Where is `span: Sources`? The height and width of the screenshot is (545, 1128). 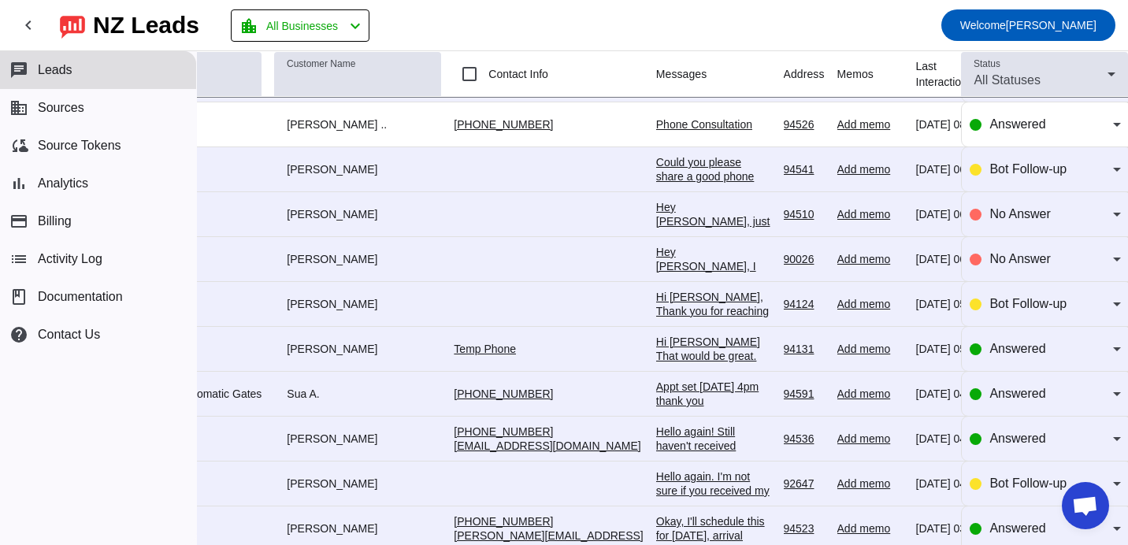 span: Sources is located at coordinates (61, 108).